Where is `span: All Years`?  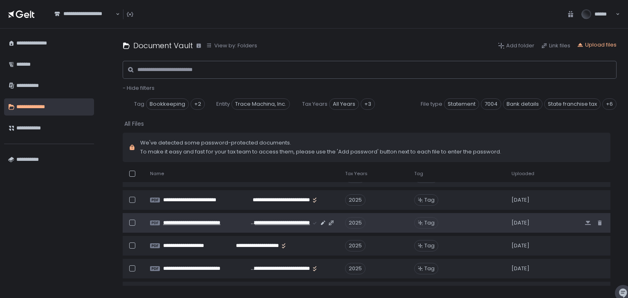 span: All Years is located at coordinates (344, 104).